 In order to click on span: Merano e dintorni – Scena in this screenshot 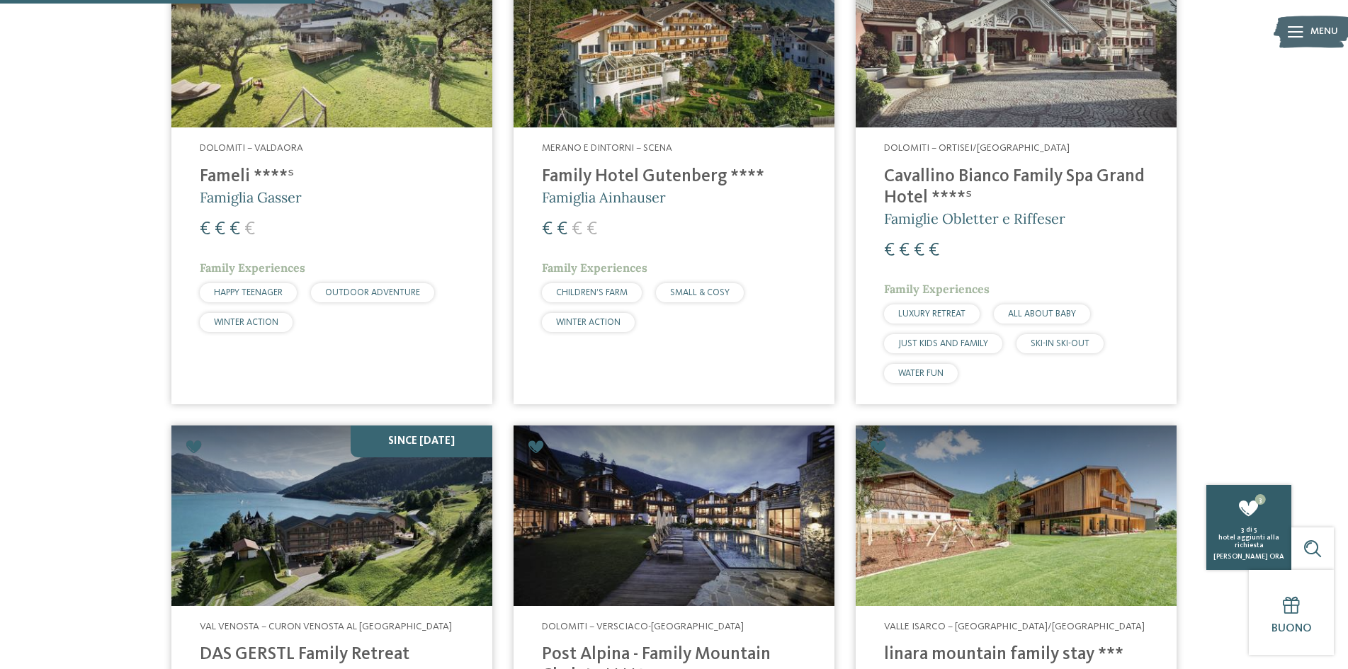, I will do `click(607, 148)`.